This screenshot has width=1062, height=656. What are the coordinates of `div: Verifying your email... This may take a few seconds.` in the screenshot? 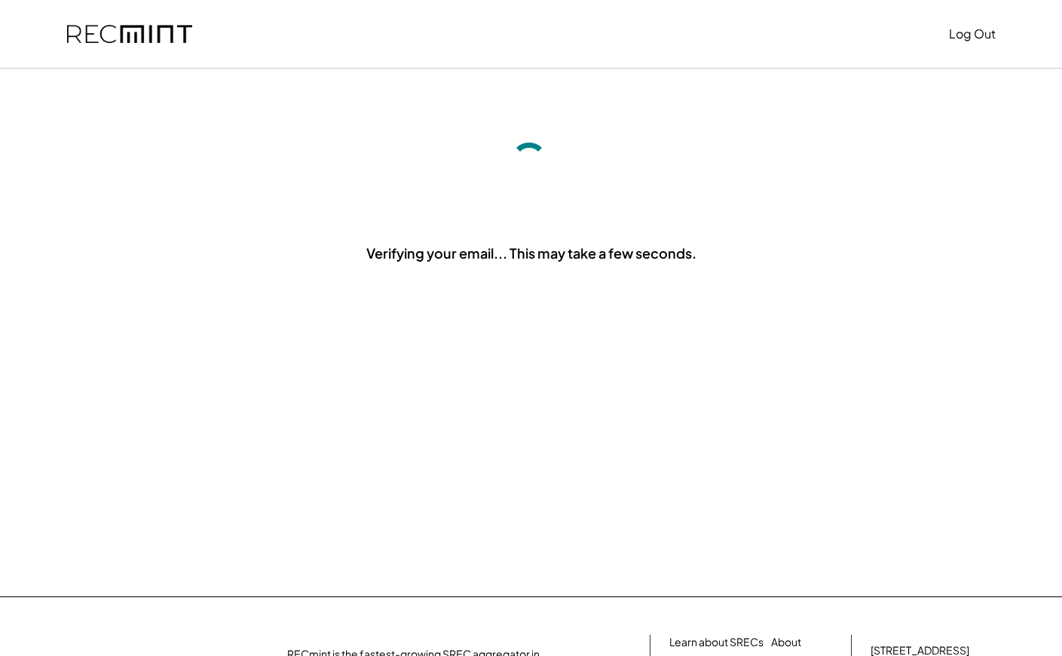 It's located at (531, 252).